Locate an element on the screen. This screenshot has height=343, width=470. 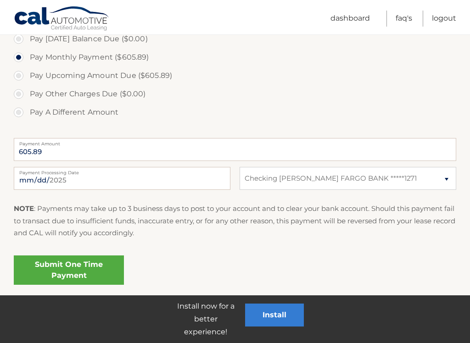
label: Pay Other Charges Due ($0.00) is located at coordinates (235, 94).